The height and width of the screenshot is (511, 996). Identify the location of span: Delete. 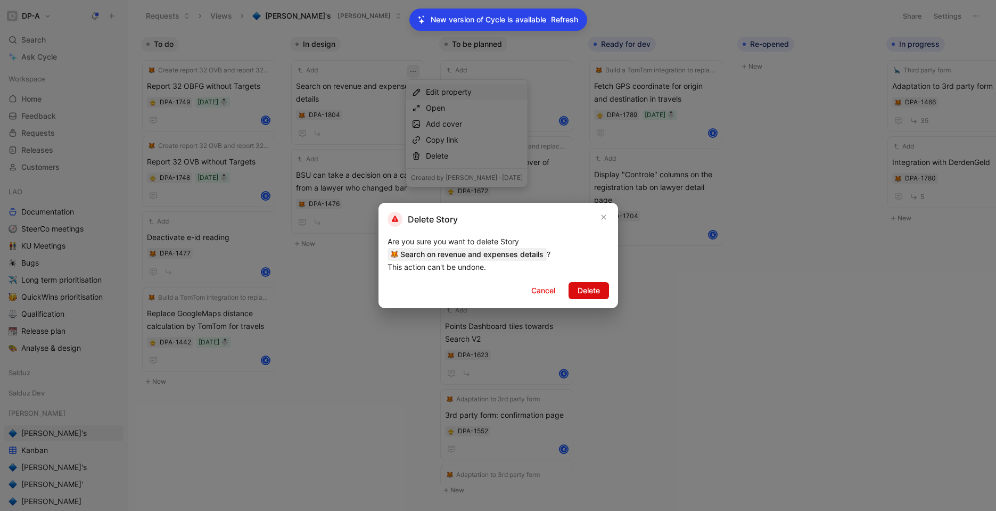
(589, 291).